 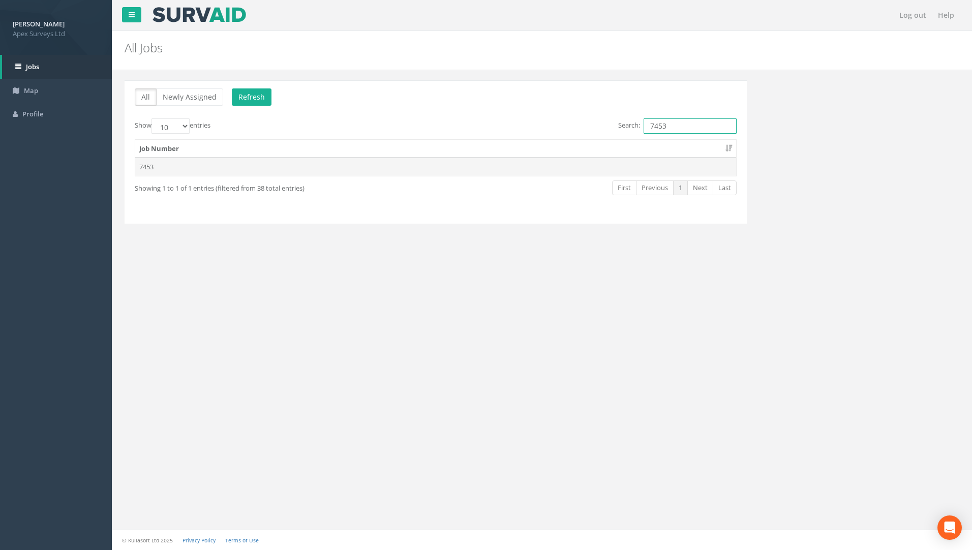 I want to click on div: Open Intercom Messenger, so click(x=950, y=528).